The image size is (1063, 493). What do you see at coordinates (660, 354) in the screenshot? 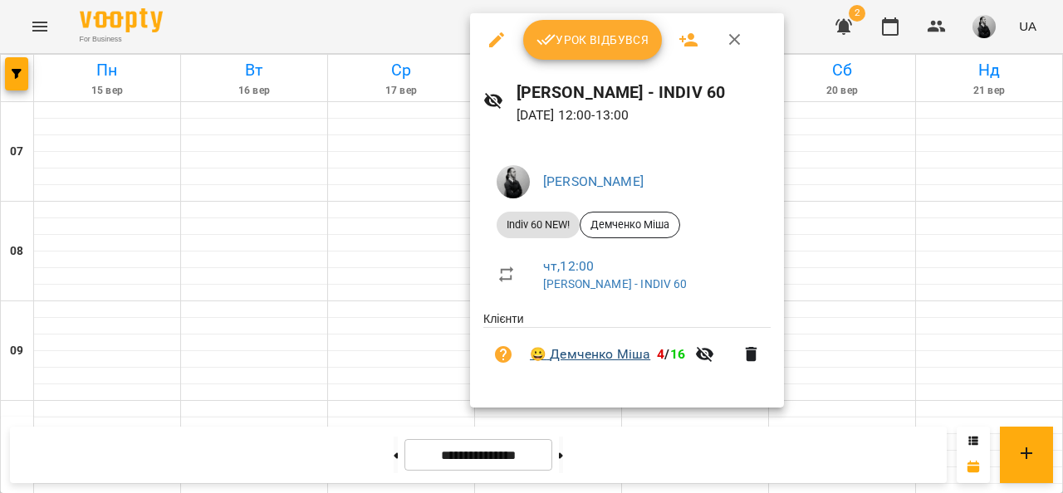
I see `span: 4` at bounding box center [660, 354].